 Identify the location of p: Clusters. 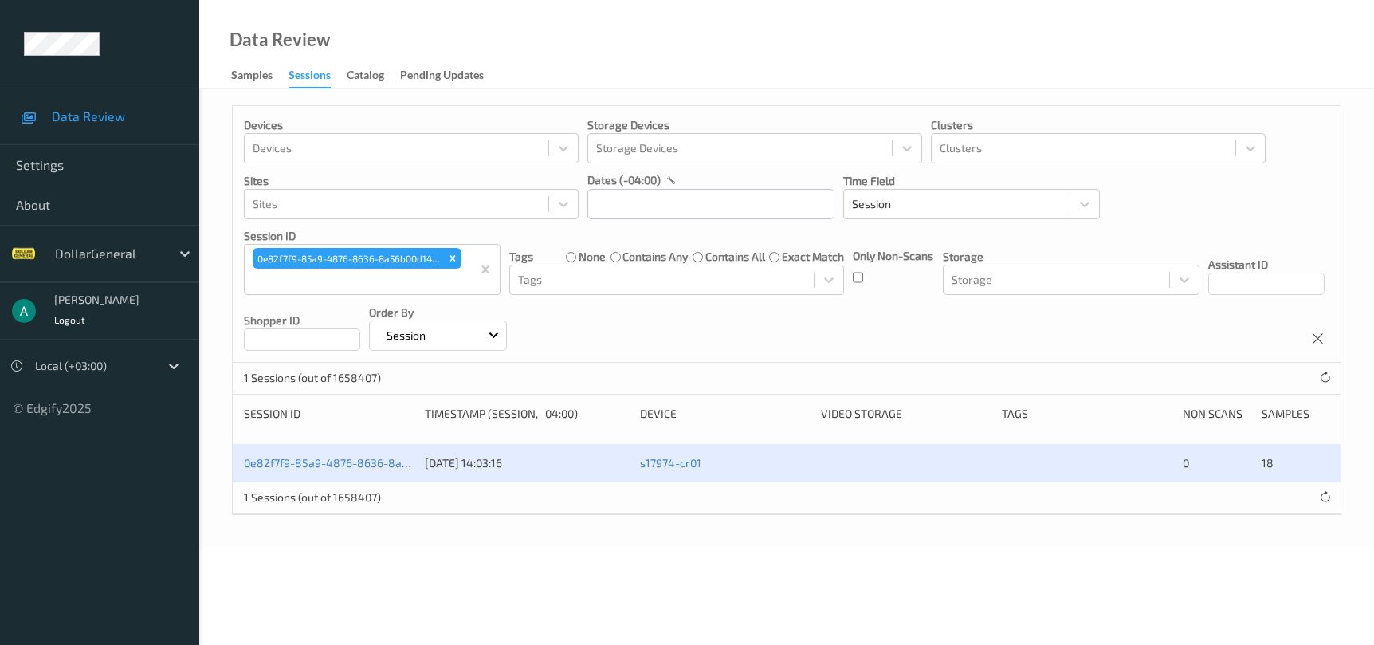
(1098, 125).